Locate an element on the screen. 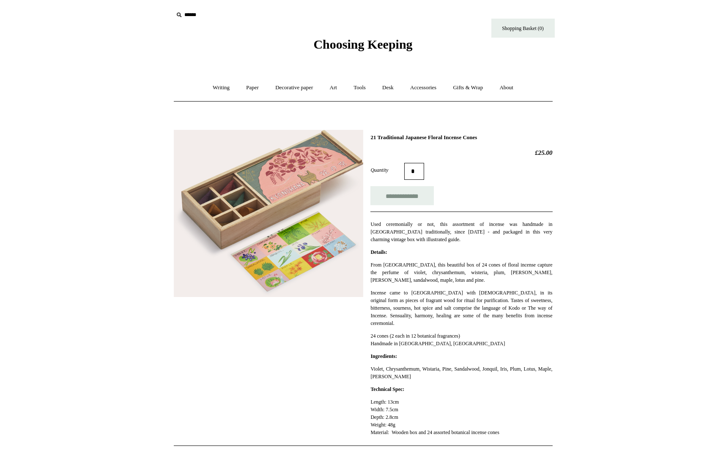 The width and height of the screenshot is (726, 451). span: Choosing Keeping is located at coordinates (363, 44).